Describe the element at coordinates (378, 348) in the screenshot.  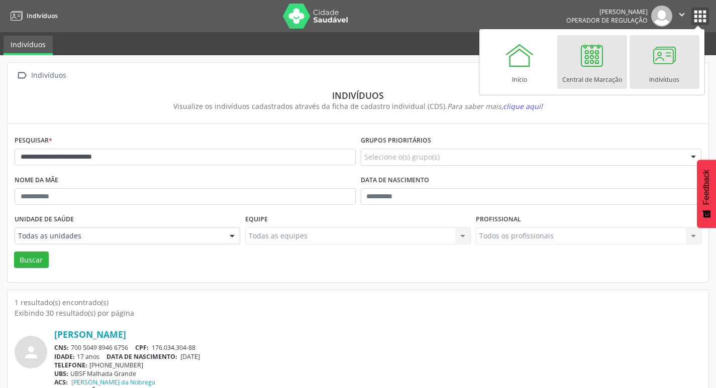
I see `div: 700 5049 8946 6756` at that location.